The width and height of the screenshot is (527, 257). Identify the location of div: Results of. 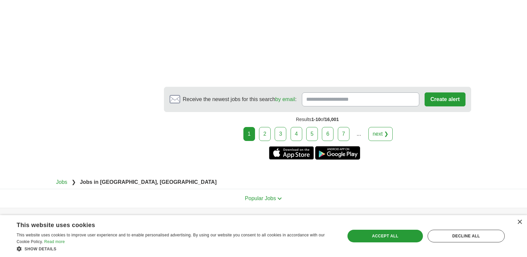
(317, 119).